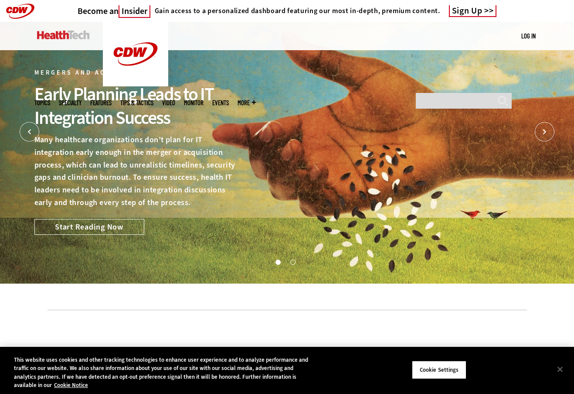 The width and height of the screenshot is (574, 394). What do you see at coordinates (278, 262) in the screenshot?
I see `button: 1 of 2` at bounding box center [278, 262].